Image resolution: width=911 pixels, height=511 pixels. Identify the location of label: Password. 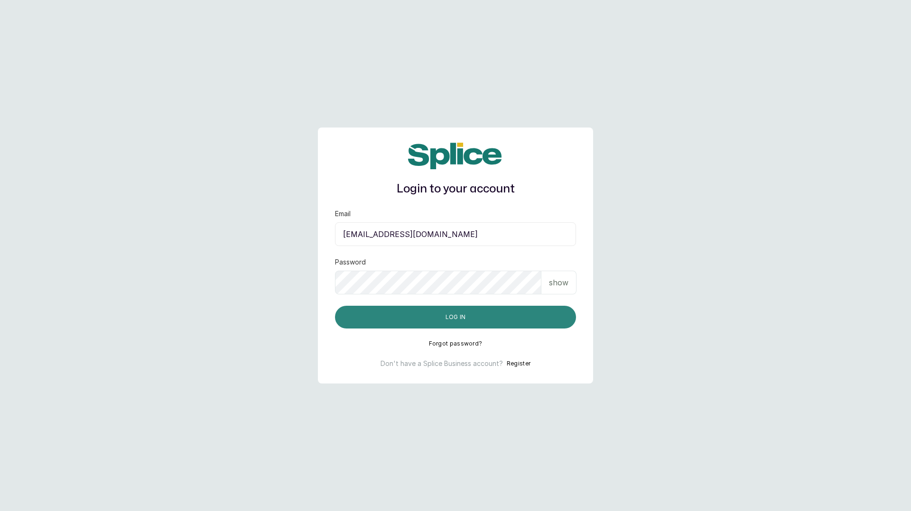
(350, 262).